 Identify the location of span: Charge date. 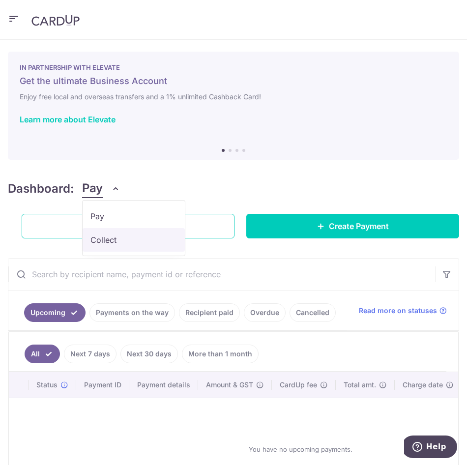
(422, 385).